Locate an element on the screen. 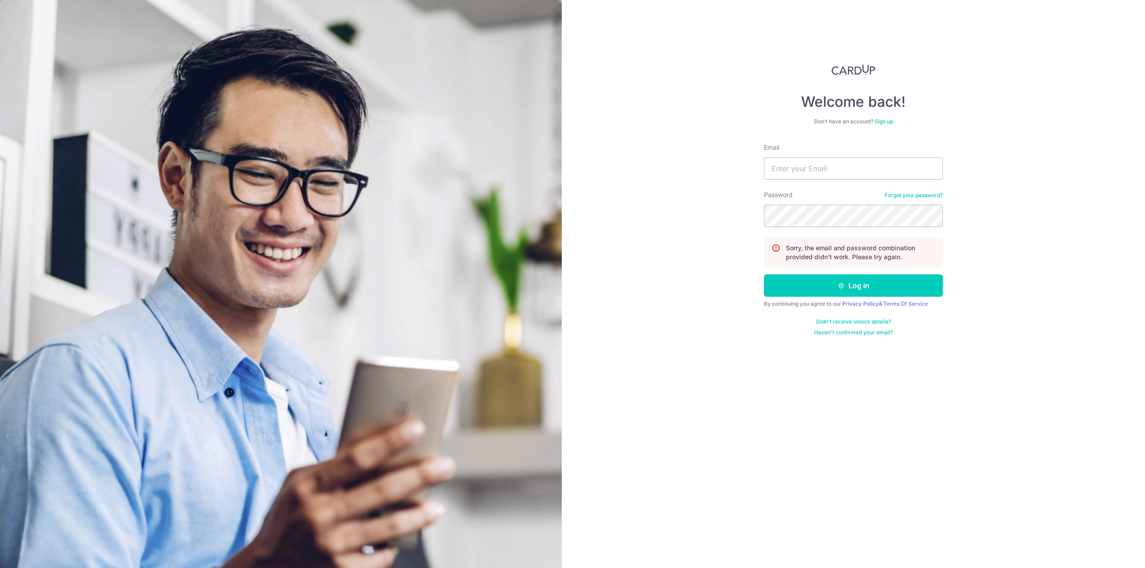 This screenshot has height=568, width=1145. label: Email is located at coordinates (771, 148).